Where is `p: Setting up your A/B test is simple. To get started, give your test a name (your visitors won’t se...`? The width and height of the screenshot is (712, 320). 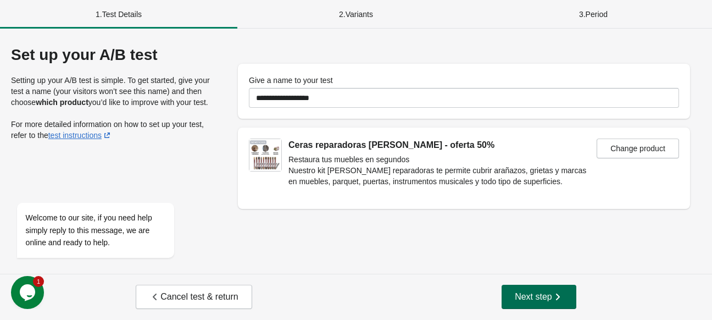 p: Setting up your A/B test is simple. To get started, give your test a name (your visitors won’t se... is located at coordinates (113, 91).